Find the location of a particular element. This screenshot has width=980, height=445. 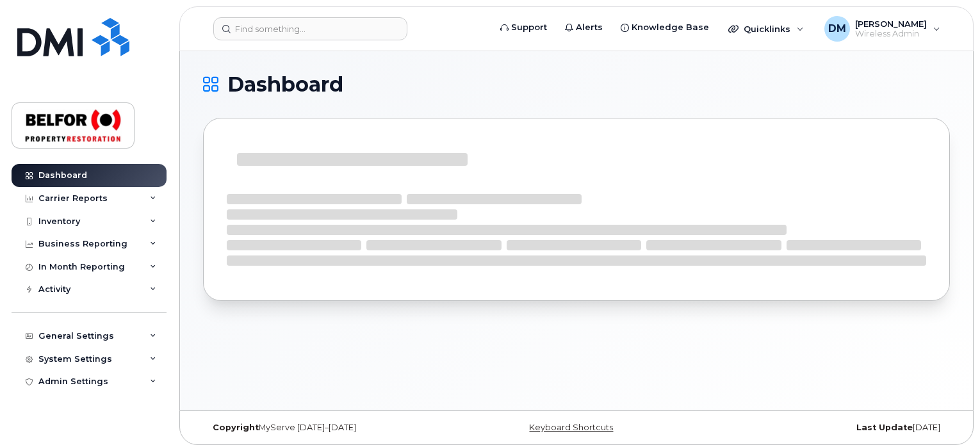

span: Dashboard is located at coordinates (285, 85).